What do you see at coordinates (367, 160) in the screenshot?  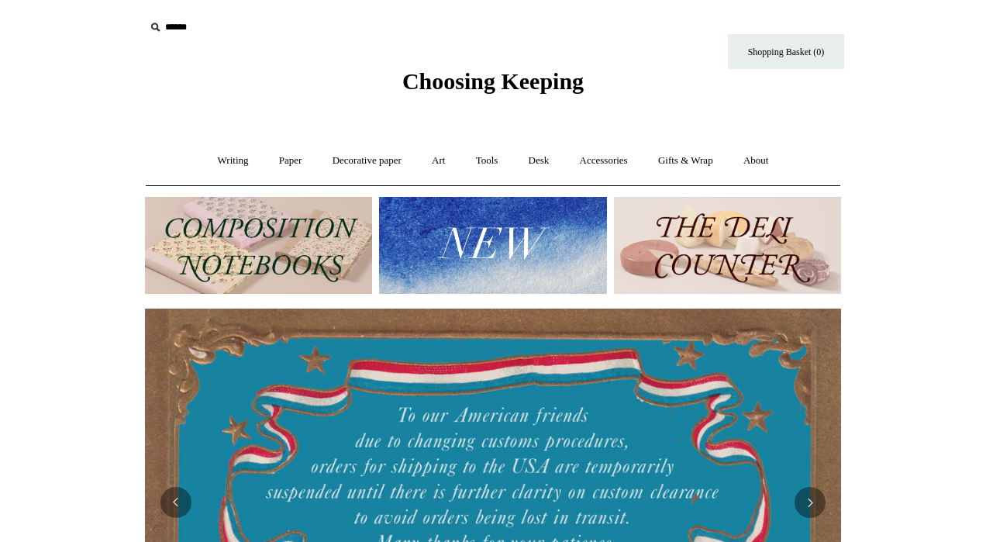 I see `a: Decorative paper` at bounding box center [367, 160].